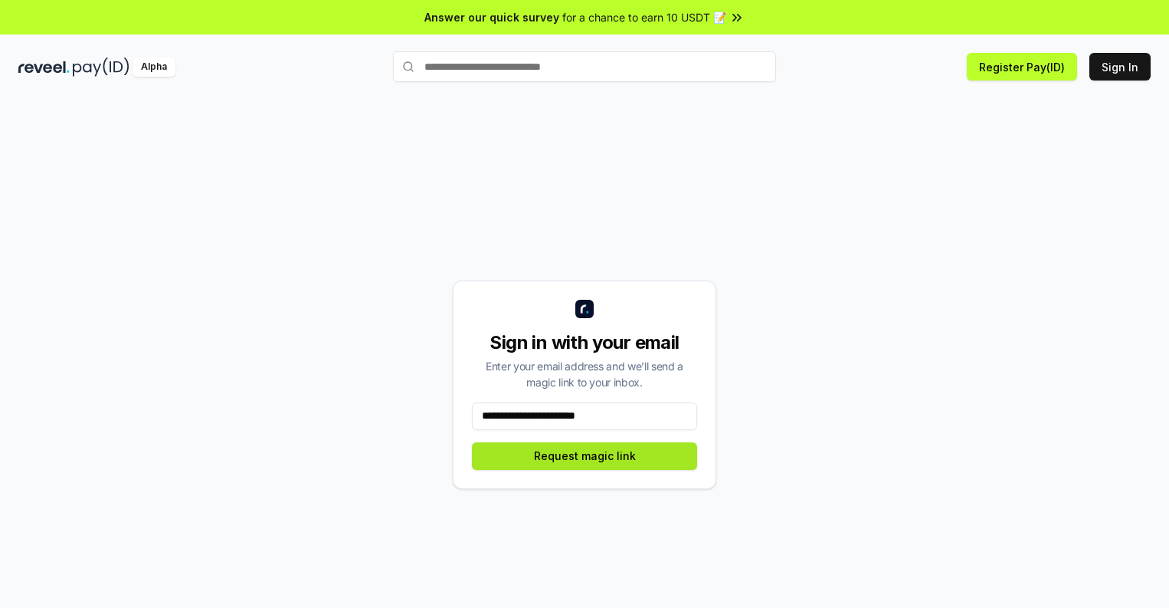 This screenshot has height=608, width=1169. What do you see at coordinates (1120, 67) in the screenshot?
I see `button: Sign In` at bounding box center [1120, 67].